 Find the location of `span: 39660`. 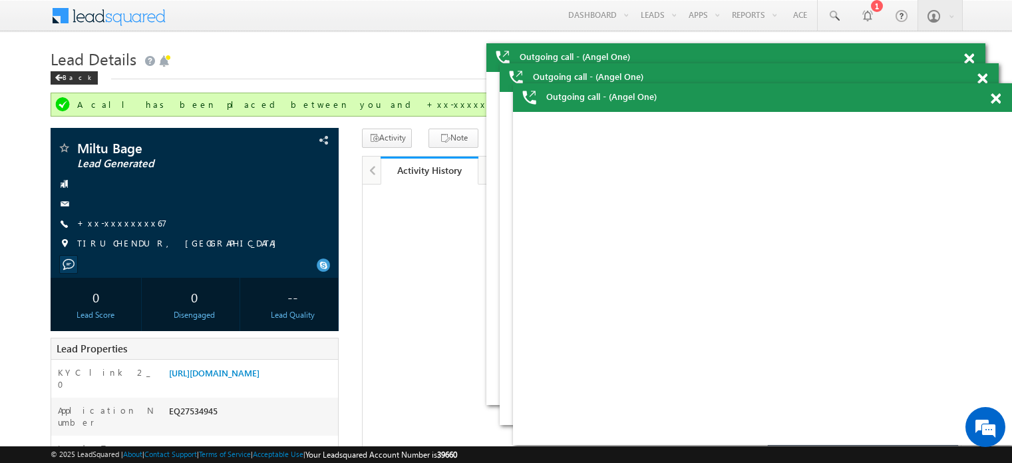

span: 39660 is located at coordinates (447, 454).